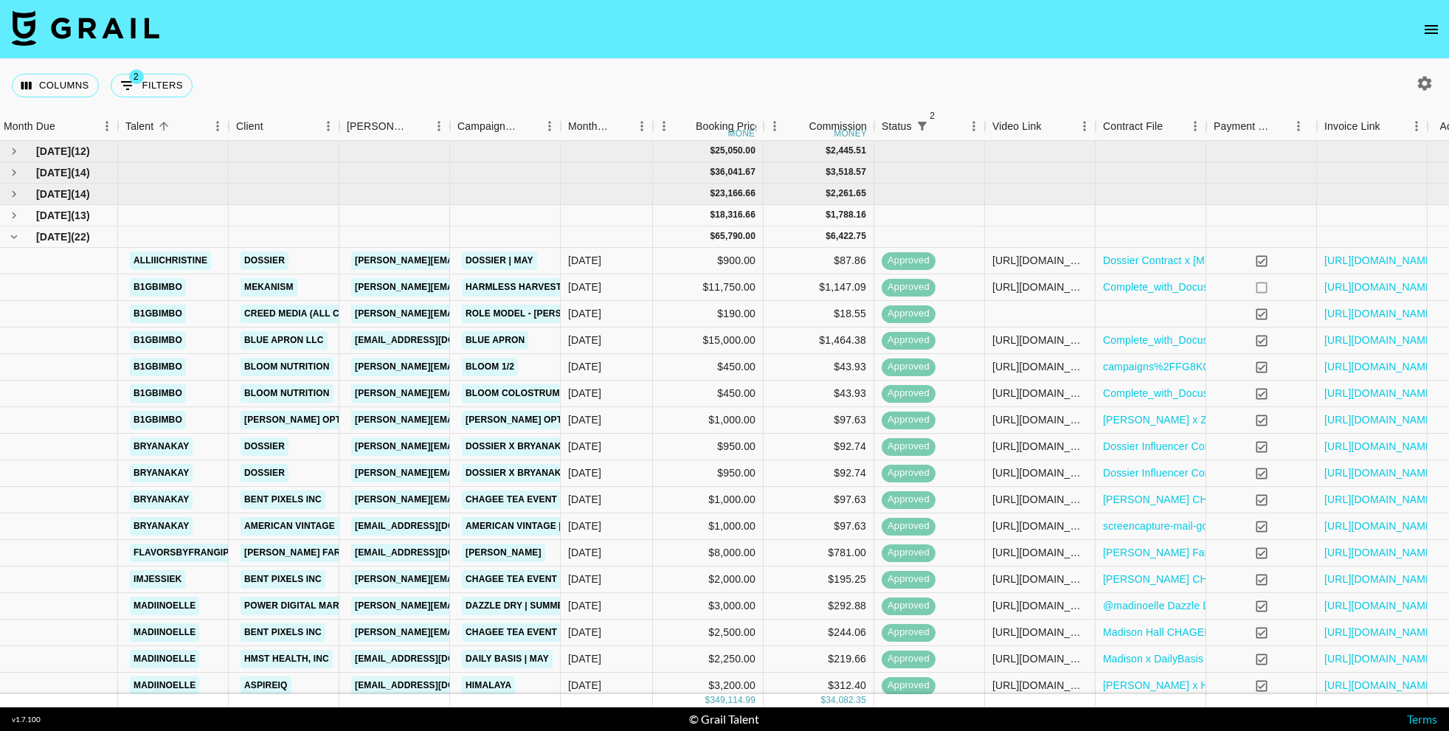  What do you see at coordinates (161, 446) in the screenshot?
I see `a: bryanakay` at bounding box center [161, 446].